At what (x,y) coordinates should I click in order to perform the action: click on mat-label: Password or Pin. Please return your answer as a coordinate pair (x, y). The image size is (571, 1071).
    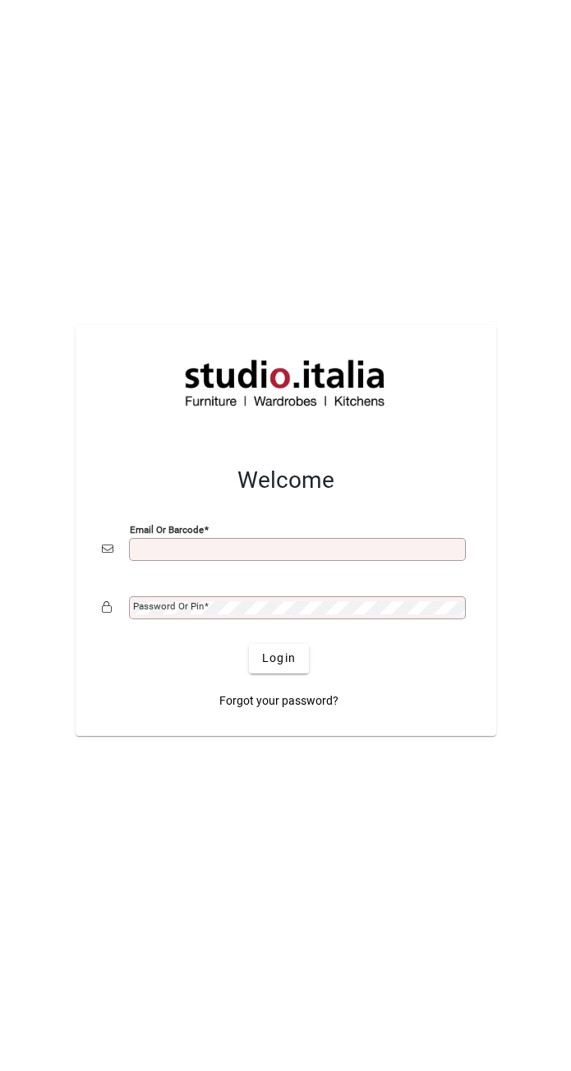
    Looking at the image, I should click on (168, 606).